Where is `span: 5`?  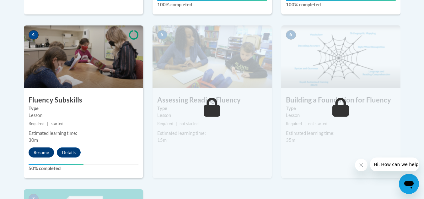 span: 5 is located at coordinates (162, 35).